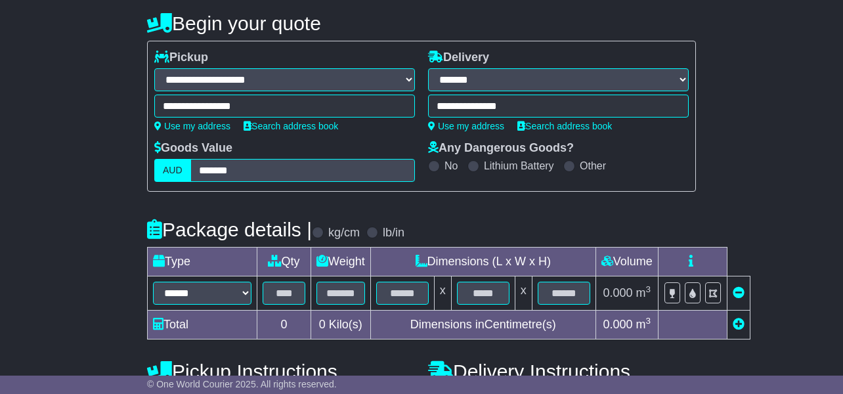  Describe the element at coordinates (422, 23) in the screenshot. I see `h4: Begin your quote` at that location.